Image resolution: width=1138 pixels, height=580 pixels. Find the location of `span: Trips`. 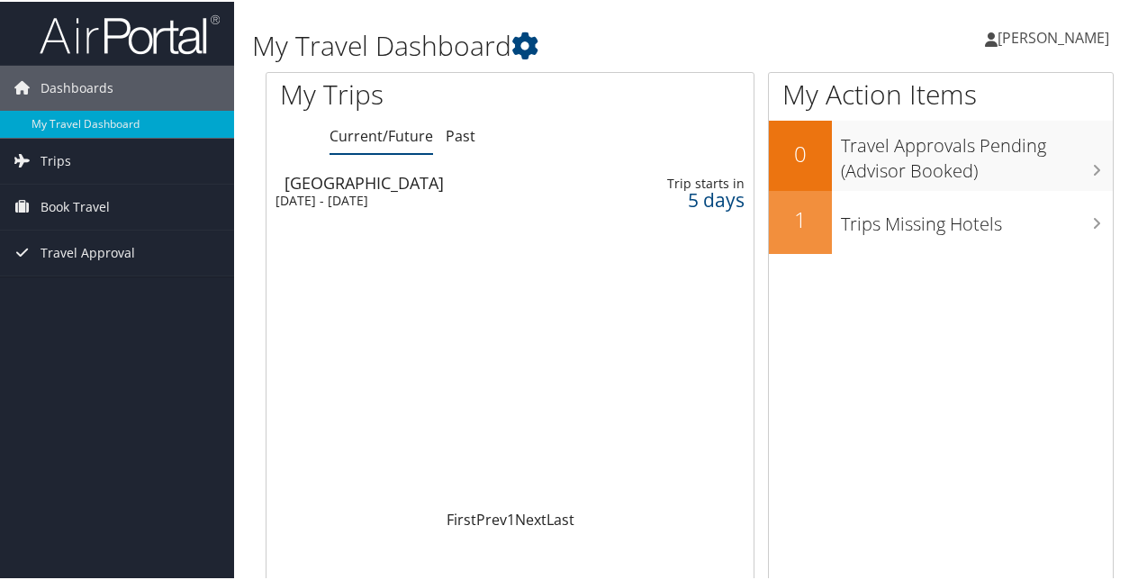

span: Trips is located at coordinates (56, 159).